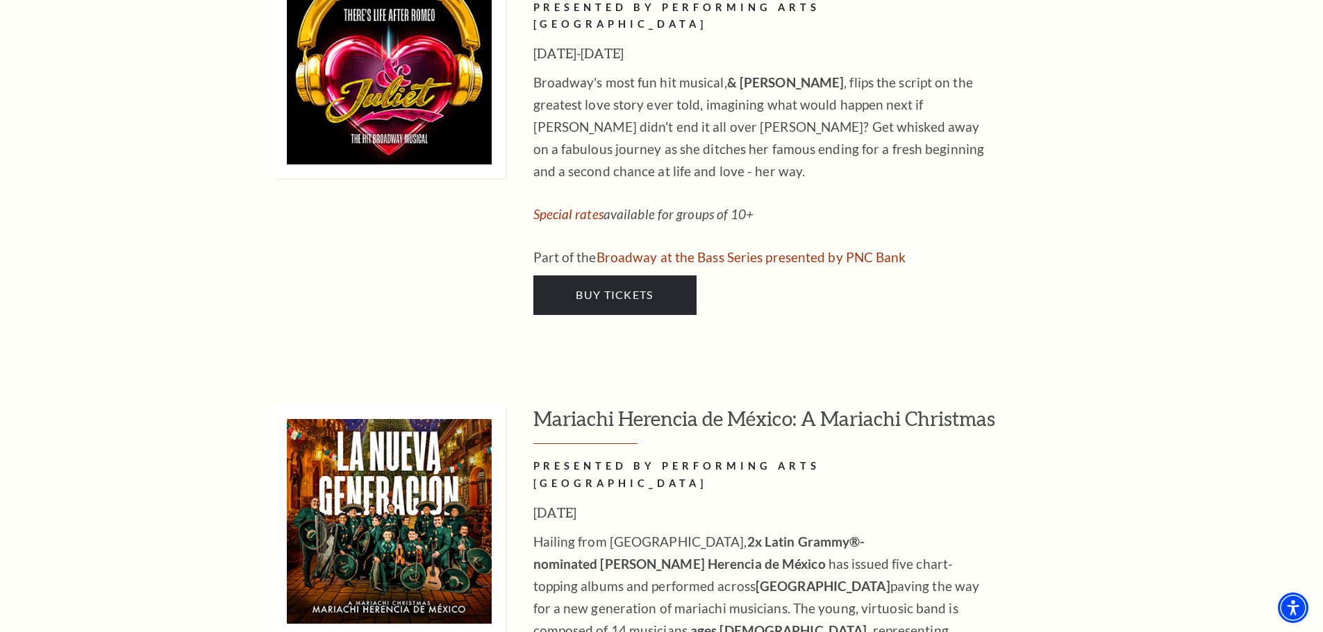 The height and width of the screenshot is (632, 1323). I want to click on h3: Mariachi Herencia de México: A Mariachi Christmas, so click(812, 425).